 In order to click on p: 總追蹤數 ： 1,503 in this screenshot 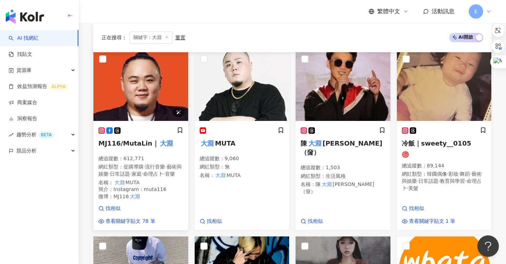, I will do `click(343, 168)`.